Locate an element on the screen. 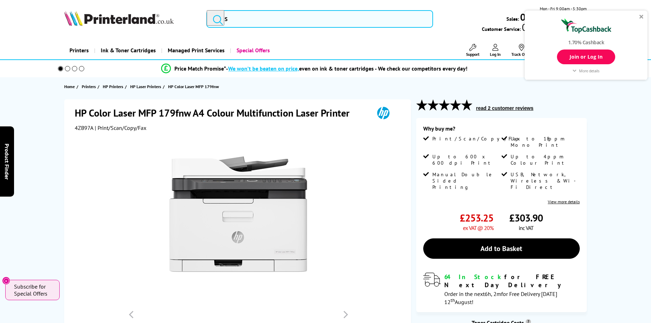  a: Printerland Logo is located at coordinates (131, 19).